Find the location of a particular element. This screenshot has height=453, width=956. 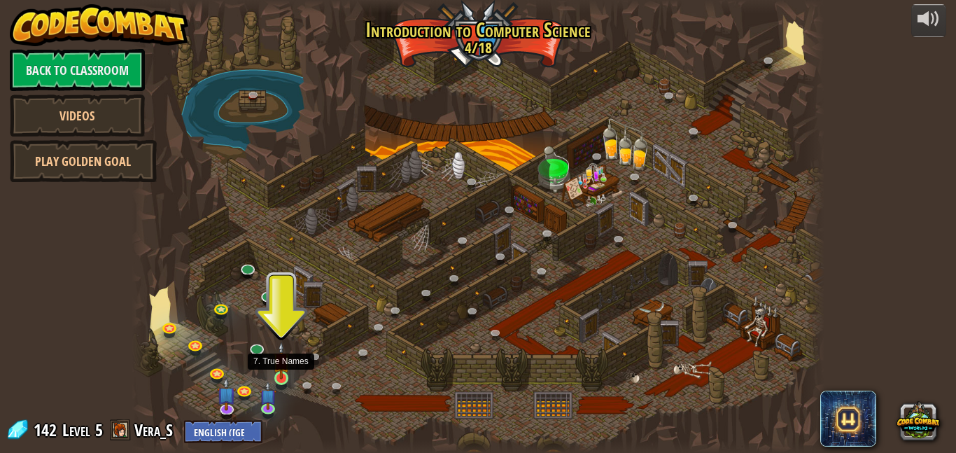

img: level-banner-unstarted.png is located at coordinates (281, 360).